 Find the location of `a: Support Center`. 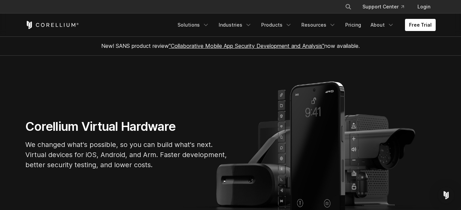

a: Support Center is located at coordinates (383, 7).